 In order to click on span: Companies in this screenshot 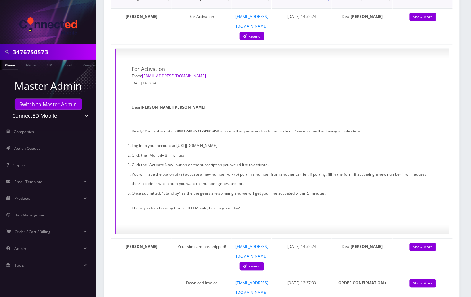, I will do `click(24, 132)`.